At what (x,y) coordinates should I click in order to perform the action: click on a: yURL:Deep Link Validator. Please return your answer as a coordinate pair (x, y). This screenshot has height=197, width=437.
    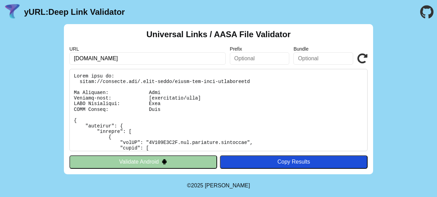
    Looking at the image, I should click on (74, 12).